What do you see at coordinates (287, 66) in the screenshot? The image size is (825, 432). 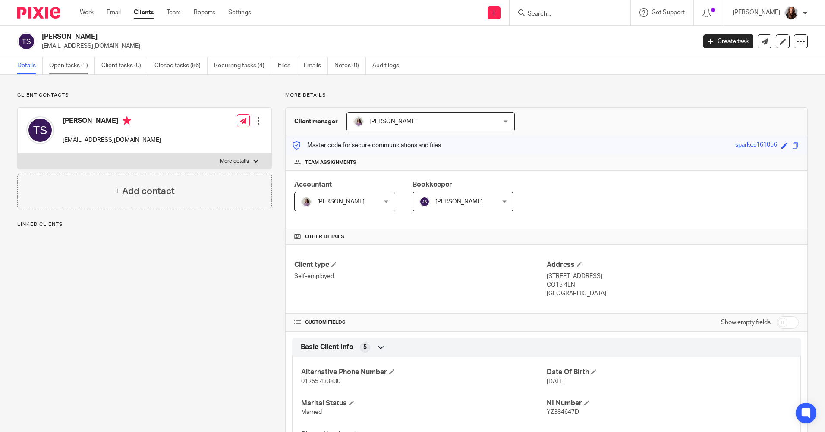 I see `a: Files` at bounding box center [287, 66].